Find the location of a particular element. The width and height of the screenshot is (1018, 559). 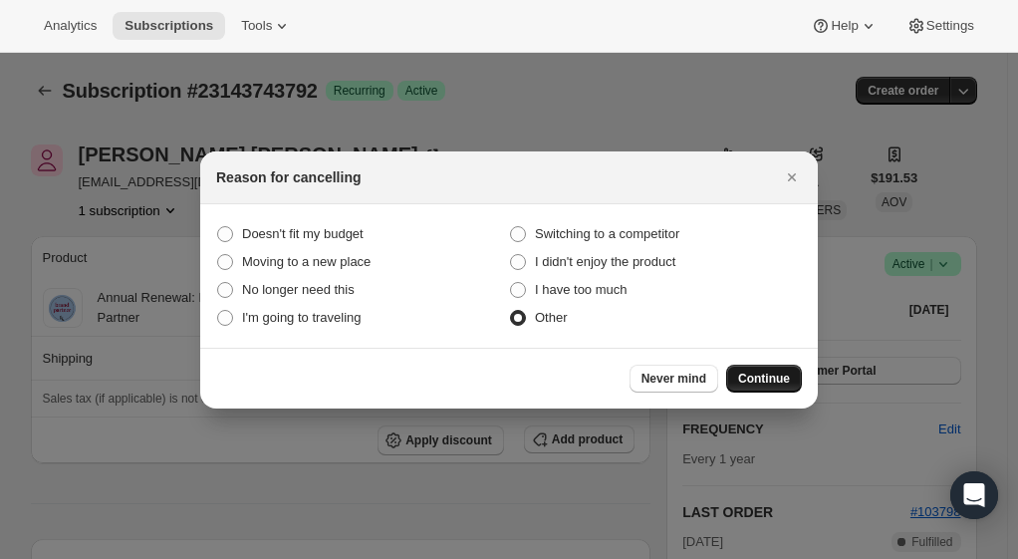

span: Help is located at coordinates (844, 26).